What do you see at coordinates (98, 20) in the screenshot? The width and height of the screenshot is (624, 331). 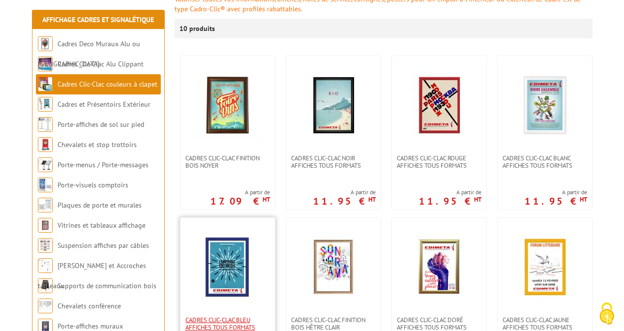 I see `a: Affichage Cadres et Signalétique` at bounding box center [98, 20].